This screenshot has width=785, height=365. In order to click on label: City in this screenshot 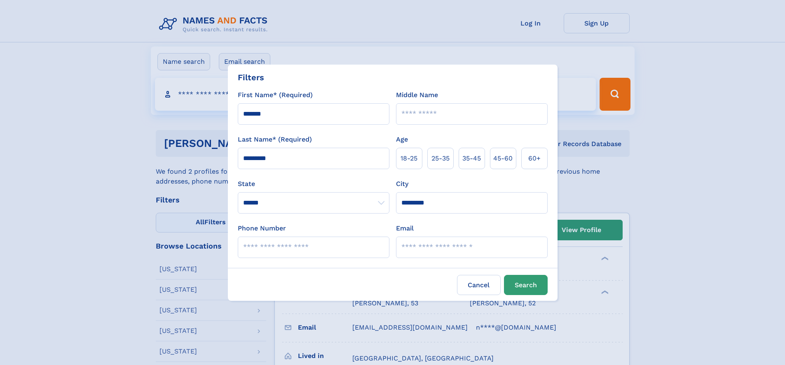, I will do `click(402, 184)`.